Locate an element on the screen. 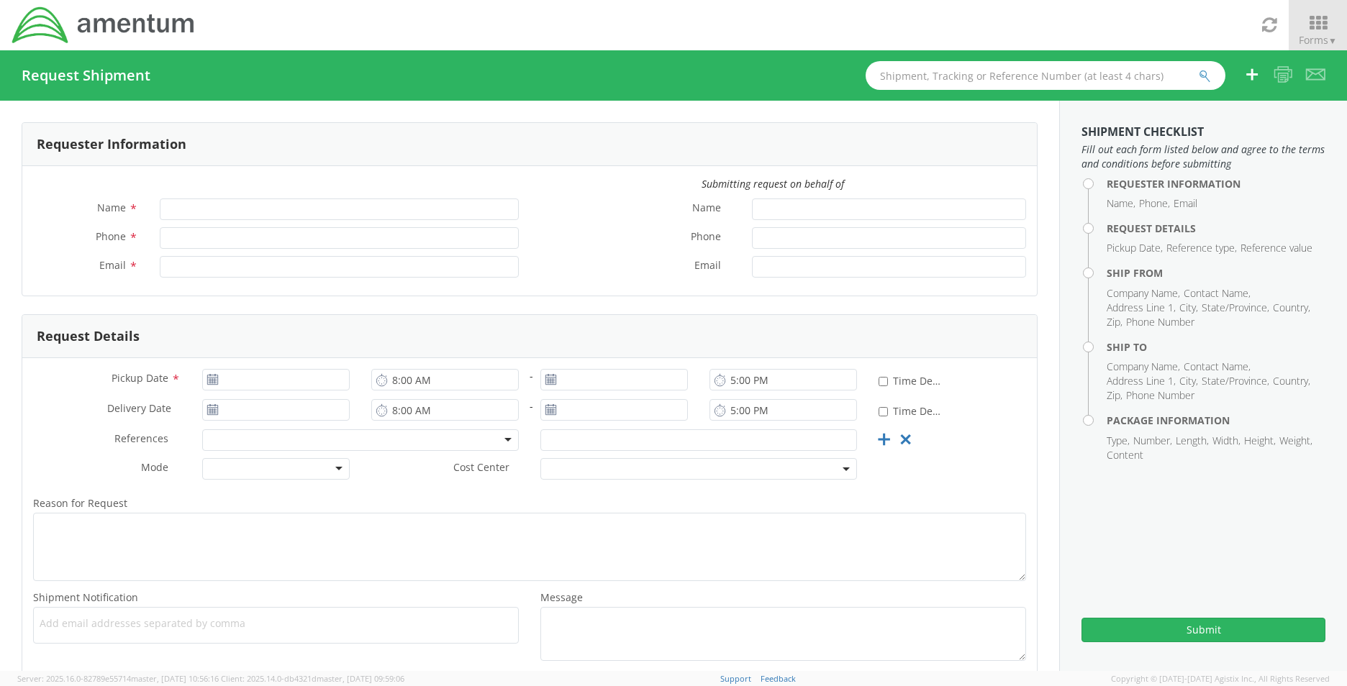  span: Add email addresses separated by comma is located at coordinates (276, 624).